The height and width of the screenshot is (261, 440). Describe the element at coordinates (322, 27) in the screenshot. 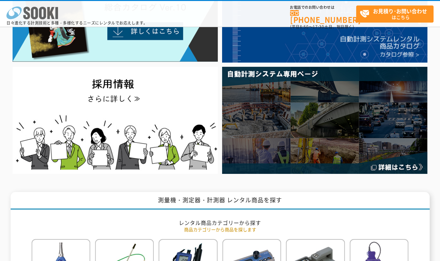

I see `span: (平日 ～ 土日、祝日除く)` at that location.